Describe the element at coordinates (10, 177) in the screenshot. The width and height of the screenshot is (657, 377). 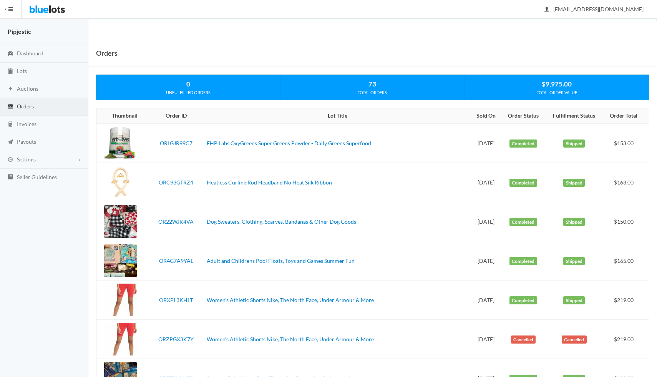
I see `ion-icon: list box` at that location.